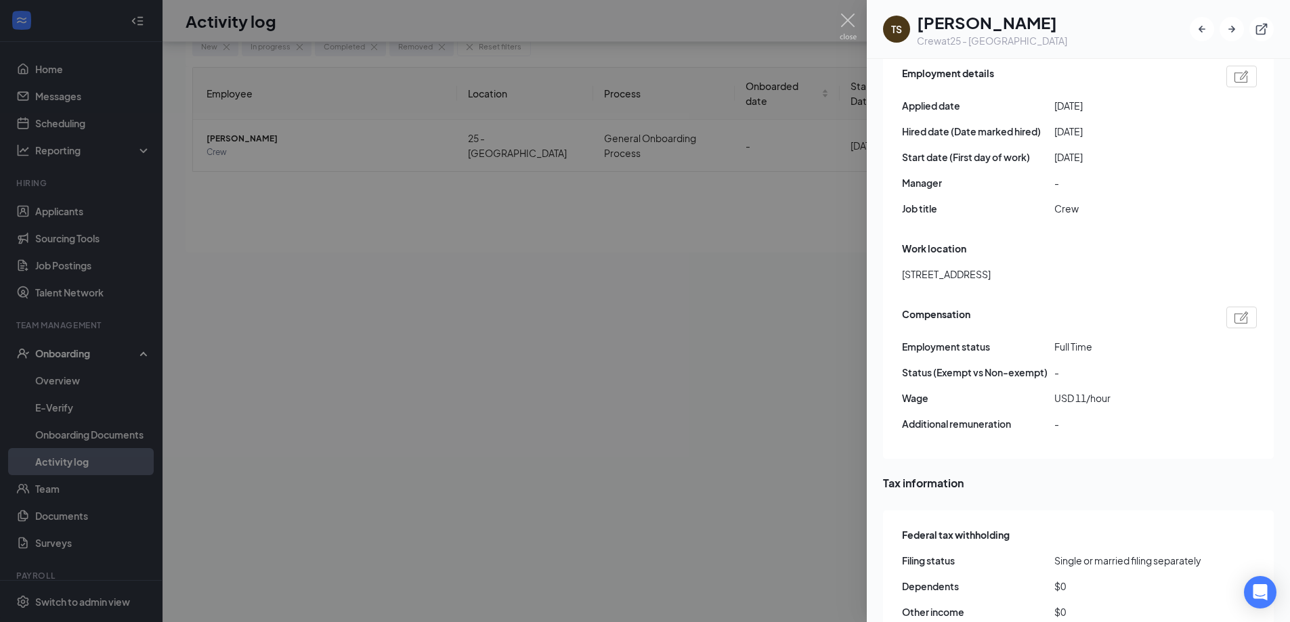 This screenshot has width=1290, height=622. I want to click on span: Federal tax withholding, so click(955, 535).